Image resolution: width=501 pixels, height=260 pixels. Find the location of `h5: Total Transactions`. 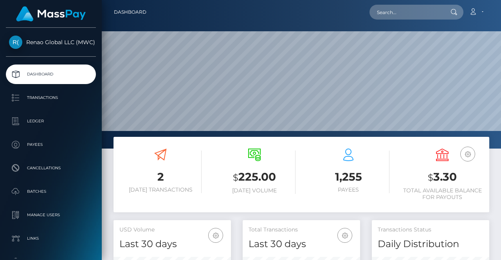

h5: Total Transactions is located at coordinates (301, 230).